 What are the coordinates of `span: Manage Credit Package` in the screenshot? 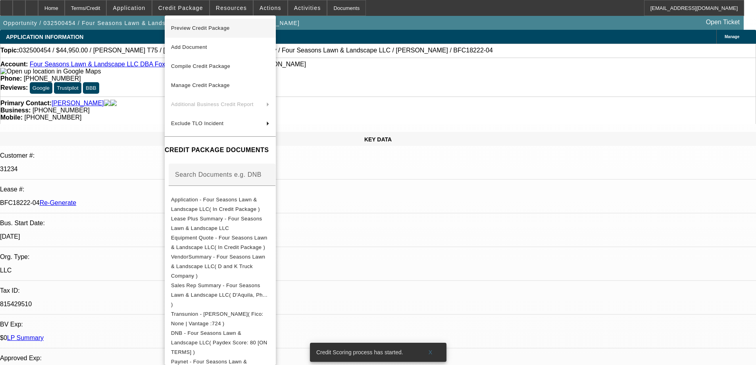 It's located at (201, 85).